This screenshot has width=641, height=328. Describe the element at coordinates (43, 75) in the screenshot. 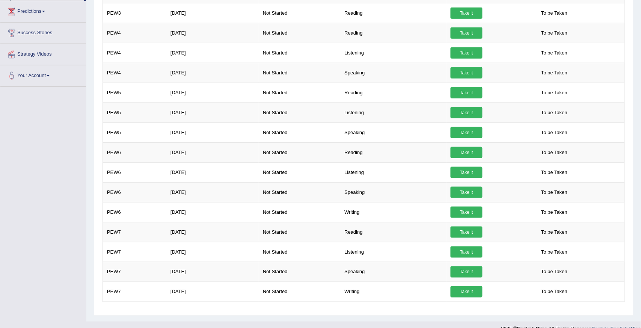

I see `a: Your Account` at that location.